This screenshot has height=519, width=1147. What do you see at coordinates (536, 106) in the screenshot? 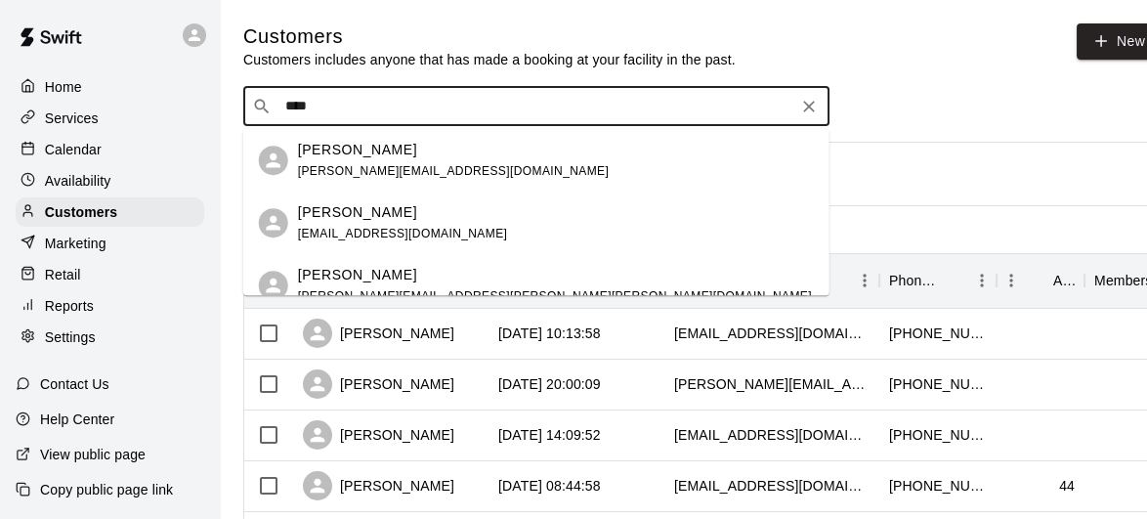
I see `div: Search customers by name or email` at bounding box center [536, 106].